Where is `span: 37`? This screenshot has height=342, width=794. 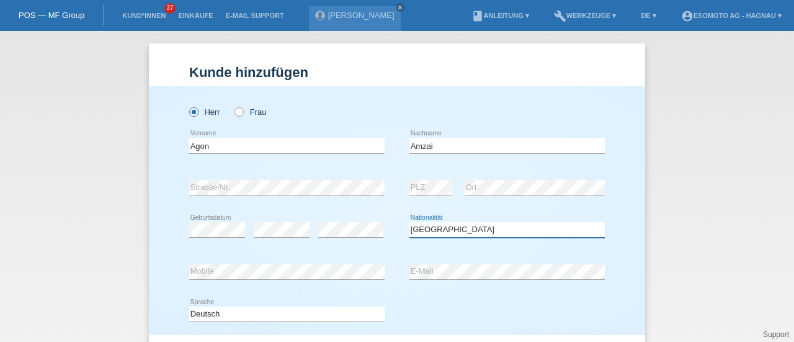 span: 37 is located at coordinates (170, 8).